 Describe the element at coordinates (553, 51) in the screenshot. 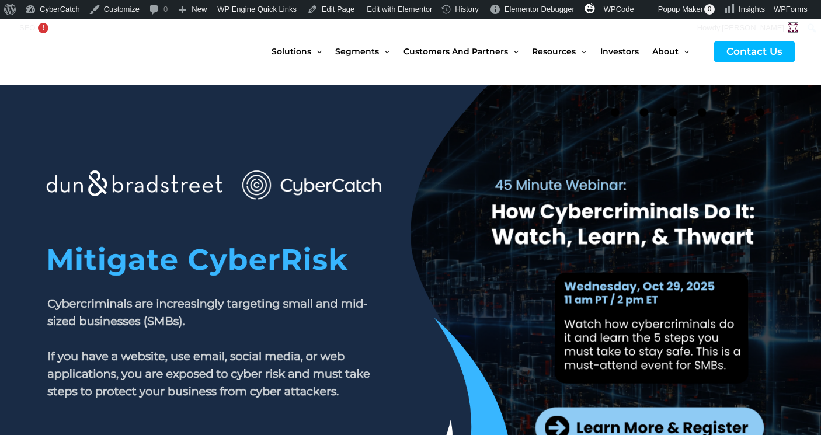

I see `span: Resources` at that location.